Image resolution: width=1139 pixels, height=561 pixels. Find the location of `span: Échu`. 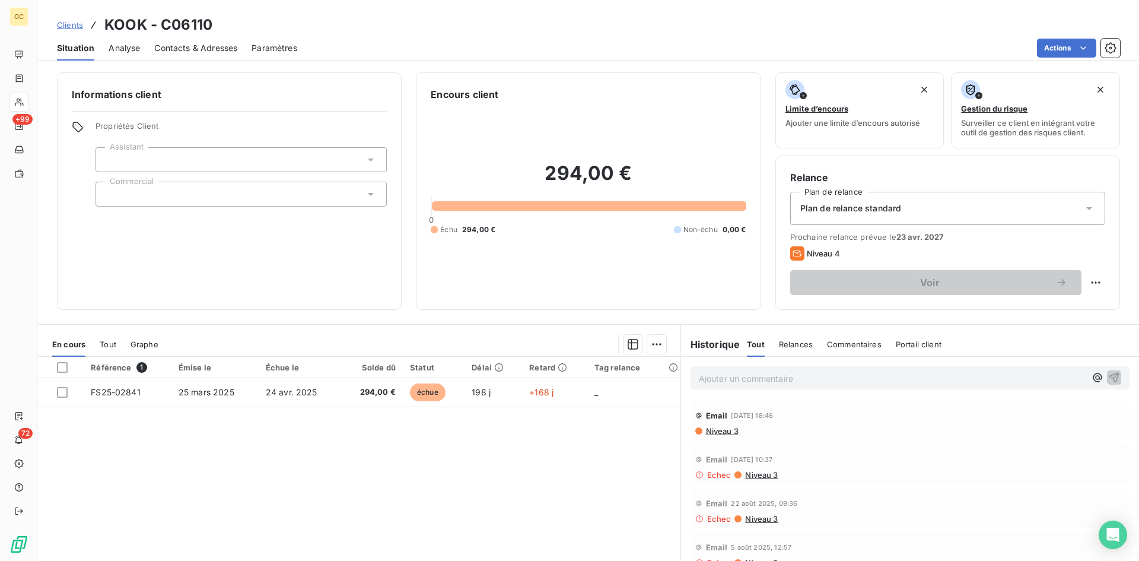

span: Échu is located at coordinates (449, 230).